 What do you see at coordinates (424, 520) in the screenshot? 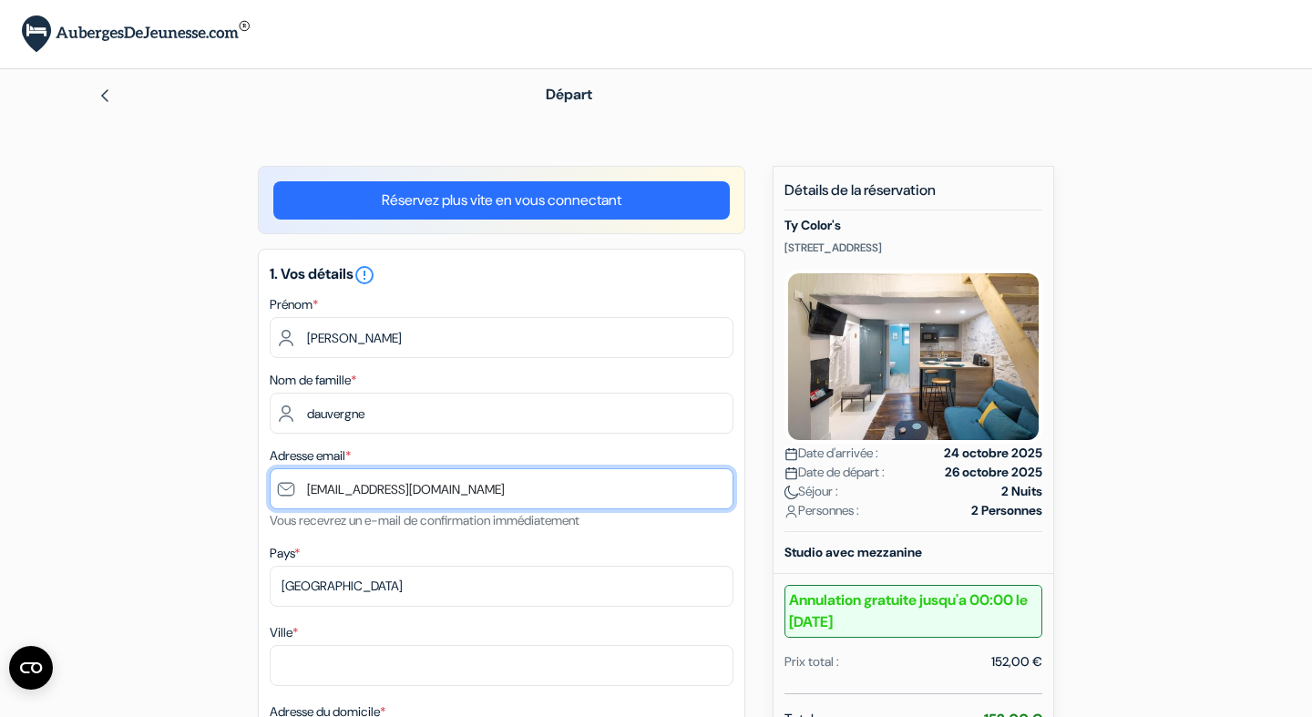
I see `small: Vous recevrez un e-mail de confirmation immédiatement` at bounding box center [424, 520].